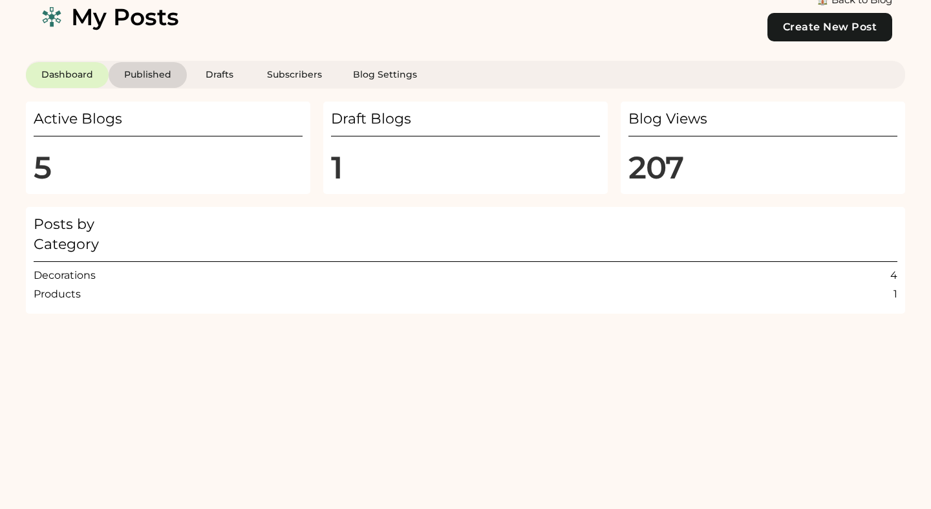  What do you see at coordinates (98, 119) in the screenshot?
I see `div: Active Blogs` at bounding box center [98, 119].